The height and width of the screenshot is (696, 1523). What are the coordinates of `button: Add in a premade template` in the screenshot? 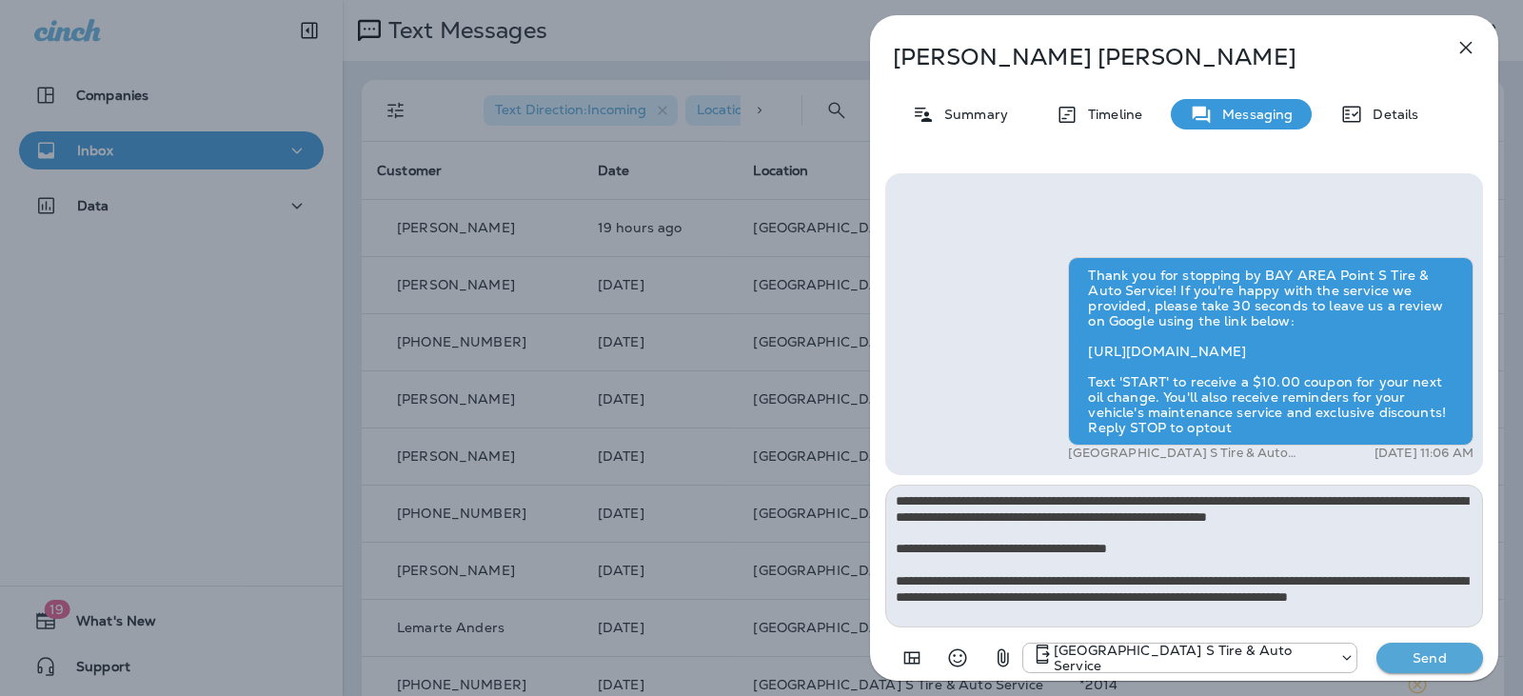 It's located at (912, 658).